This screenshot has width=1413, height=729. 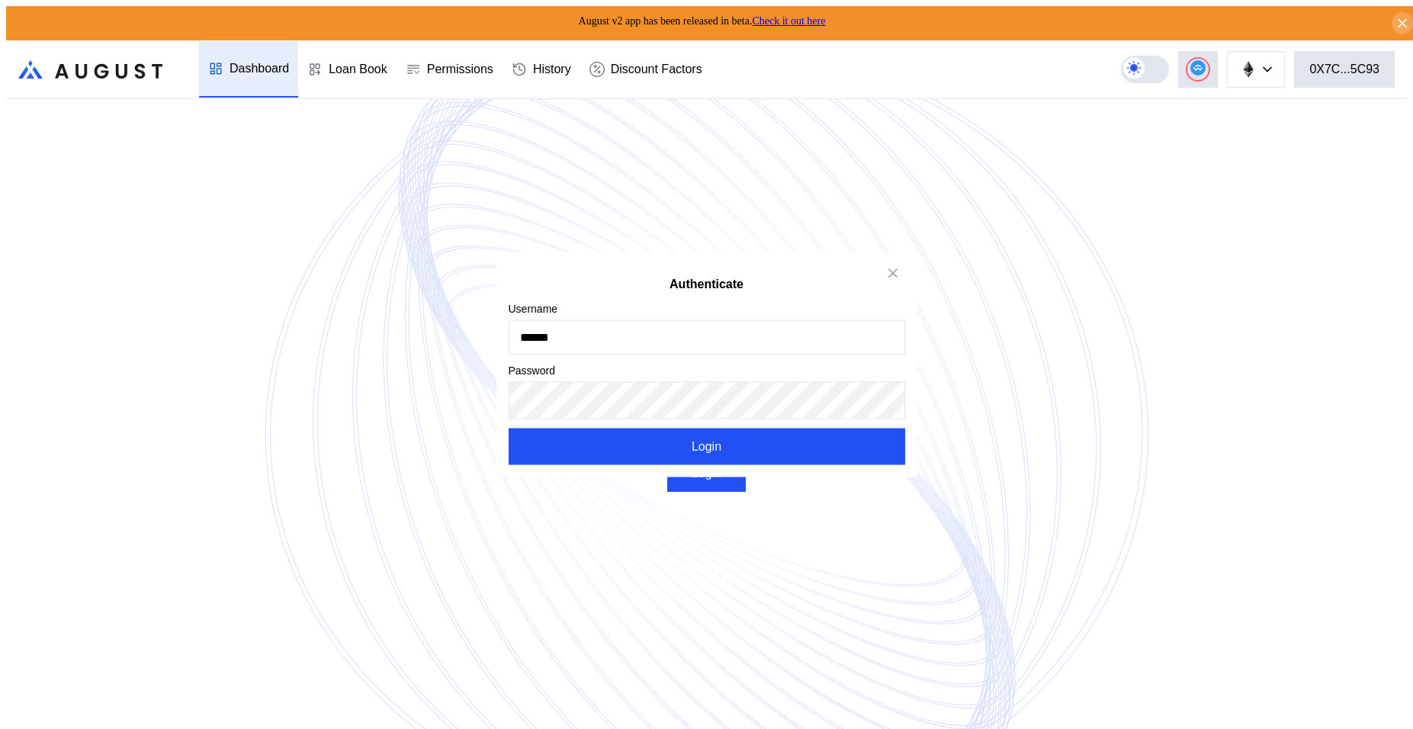 I want to click on div: Dashboard, so click(x=259, y=69).